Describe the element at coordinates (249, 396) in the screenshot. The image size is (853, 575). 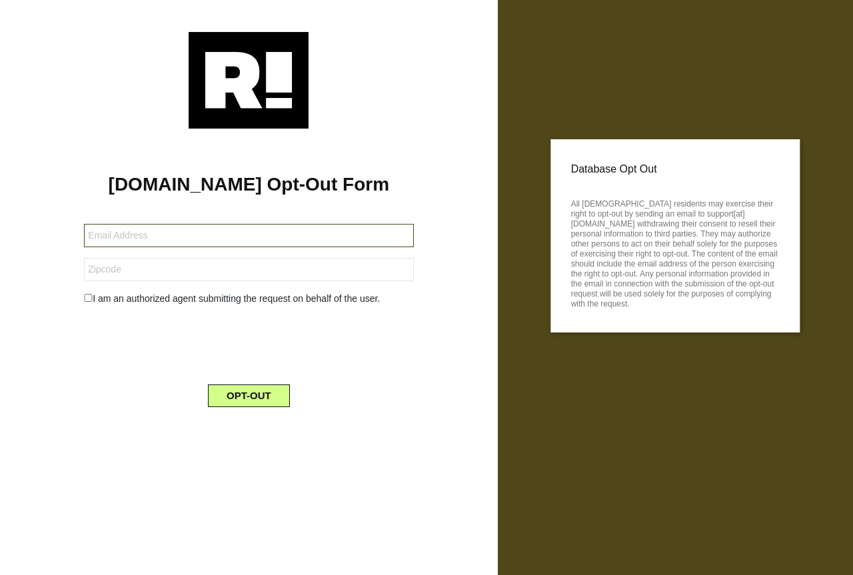
I see `button: OPT-OUT` at that location.